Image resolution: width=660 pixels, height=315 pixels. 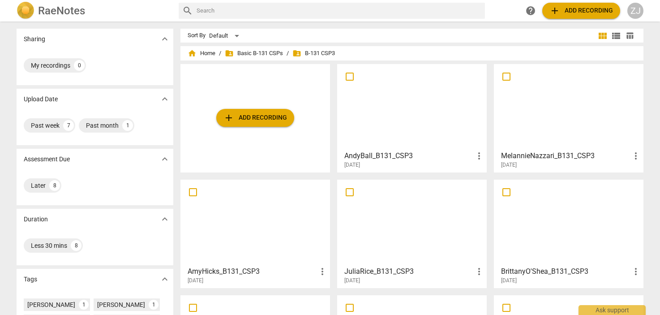 I want to click on h3: JuliaRice_B131_CSP3, so click(x=409, y=271).